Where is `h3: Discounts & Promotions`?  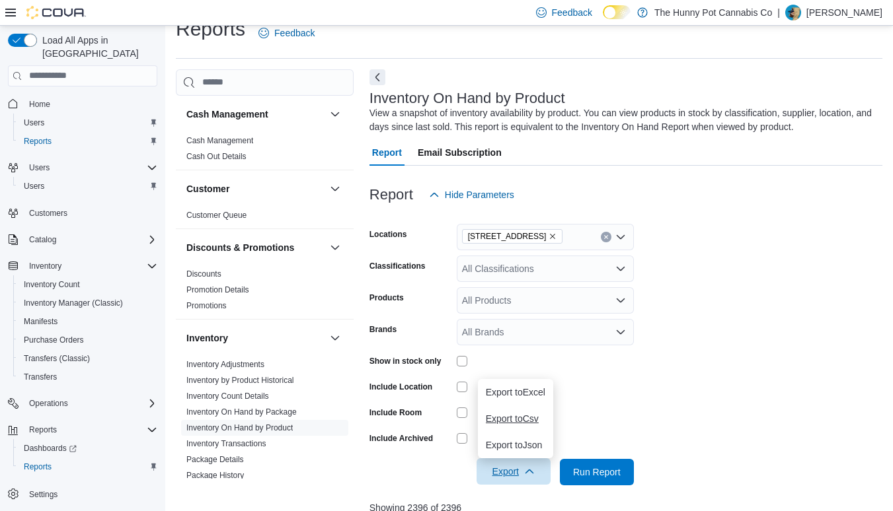
h3: Discounts & Promotions is located at coordinates (240, 248).